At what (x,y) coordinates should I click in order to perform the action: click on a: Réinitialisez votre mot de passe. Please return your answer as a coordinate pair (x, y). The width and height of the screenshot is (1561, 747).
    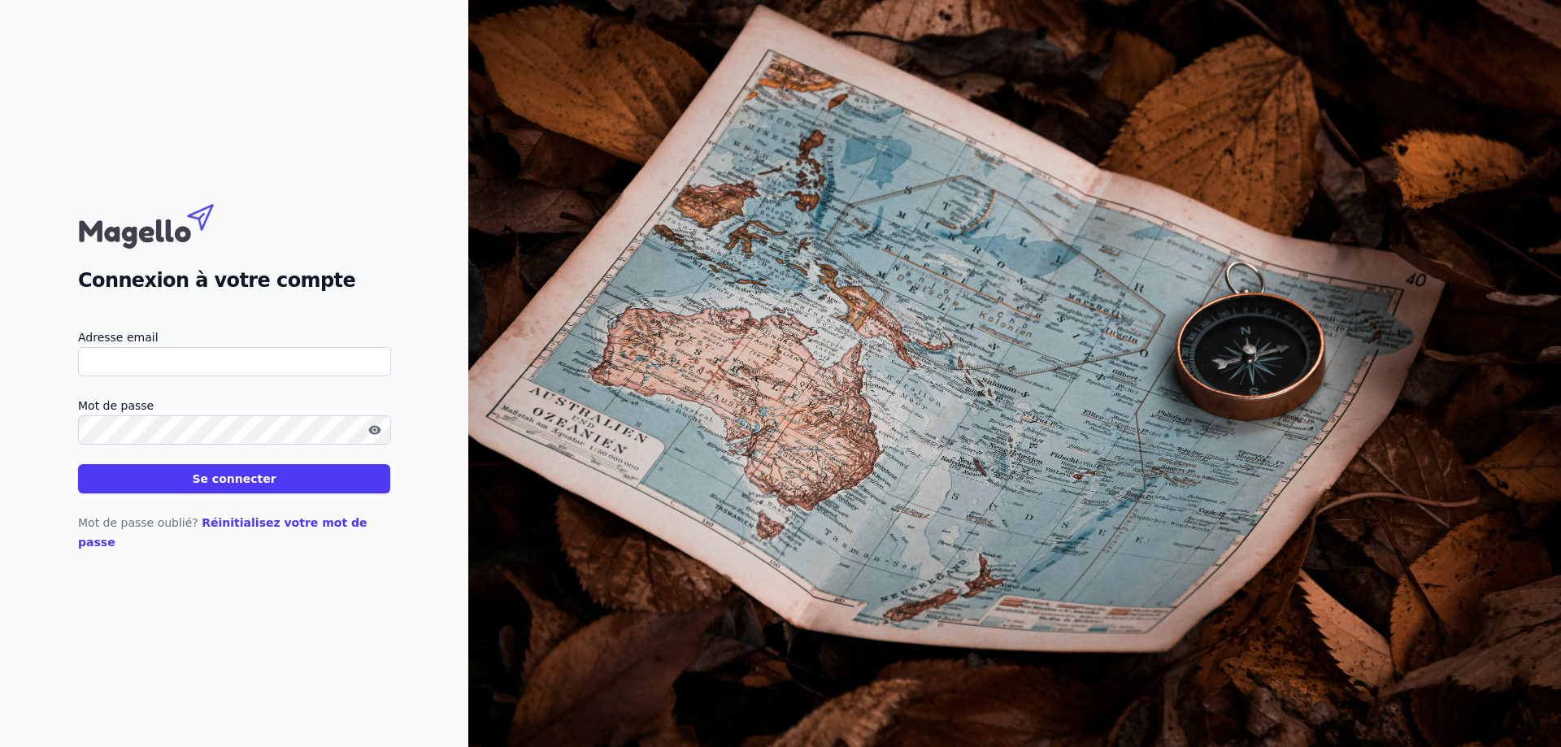
    Looking at the image, I should click on (223, 532).